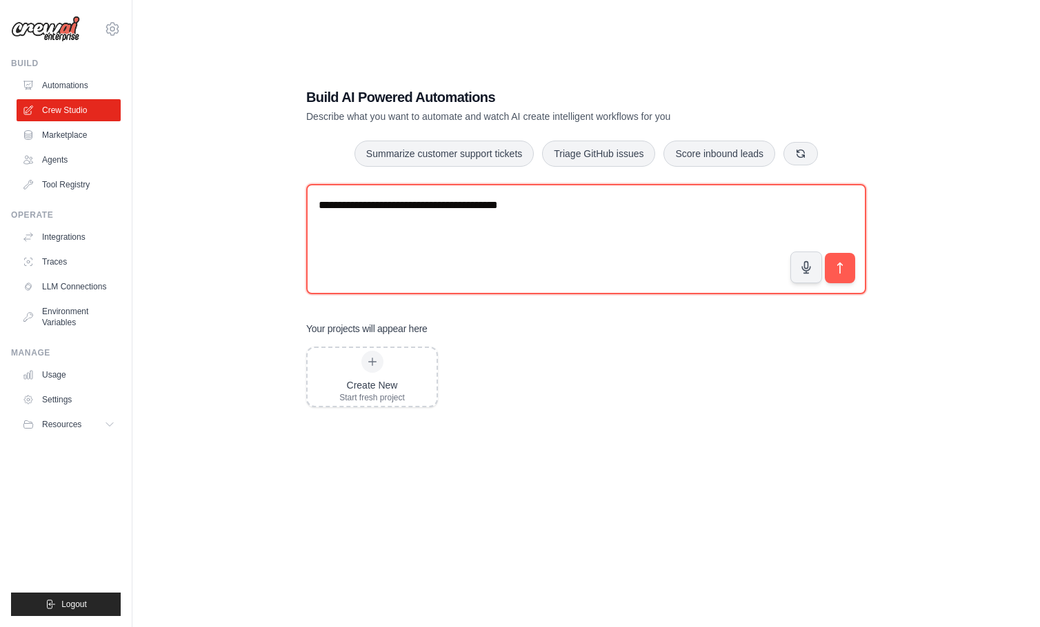 This screenshot has width=1040, height=627. I want to click on img: Logo, so click(46, 29).